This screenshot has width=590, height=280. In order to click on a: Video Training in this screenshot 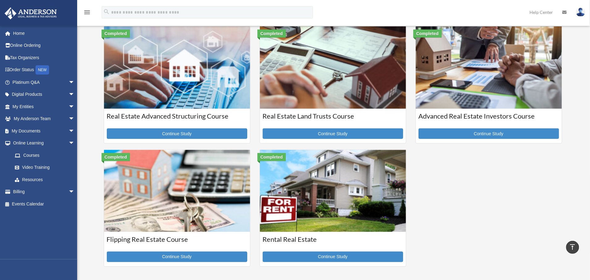, I will do `click(46, 168)`.